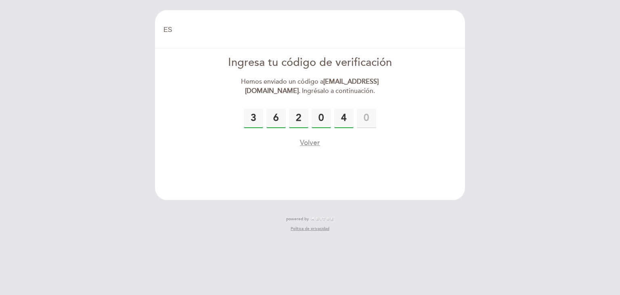 Image resolution: width=620 pixels, height=295 pixels. I want to click on img: MEITRE, so click(322, 219).